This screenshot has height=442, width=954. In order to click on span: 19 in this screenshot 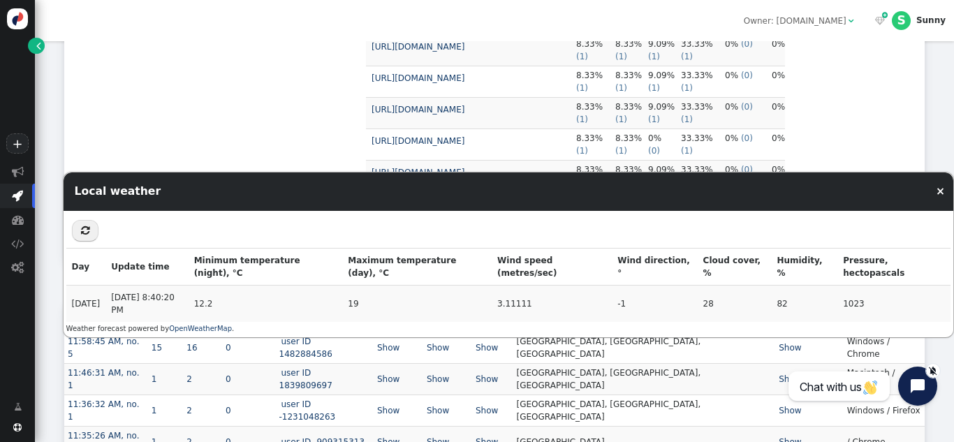, I will do `click(353, 304)`.